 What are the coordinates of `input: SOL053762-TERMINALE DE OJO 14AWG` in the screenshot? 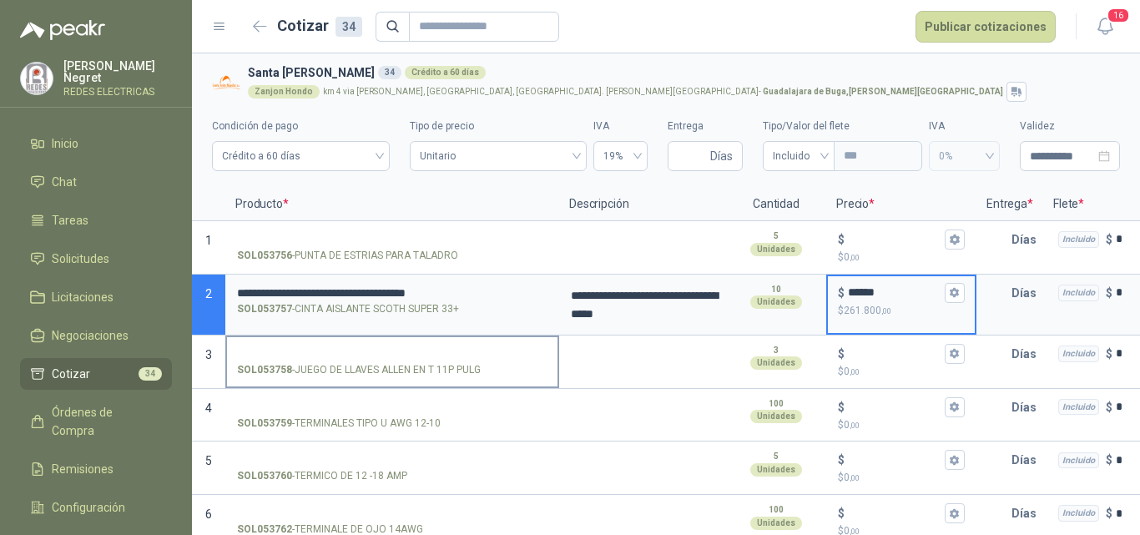 It's located at (392, 513).